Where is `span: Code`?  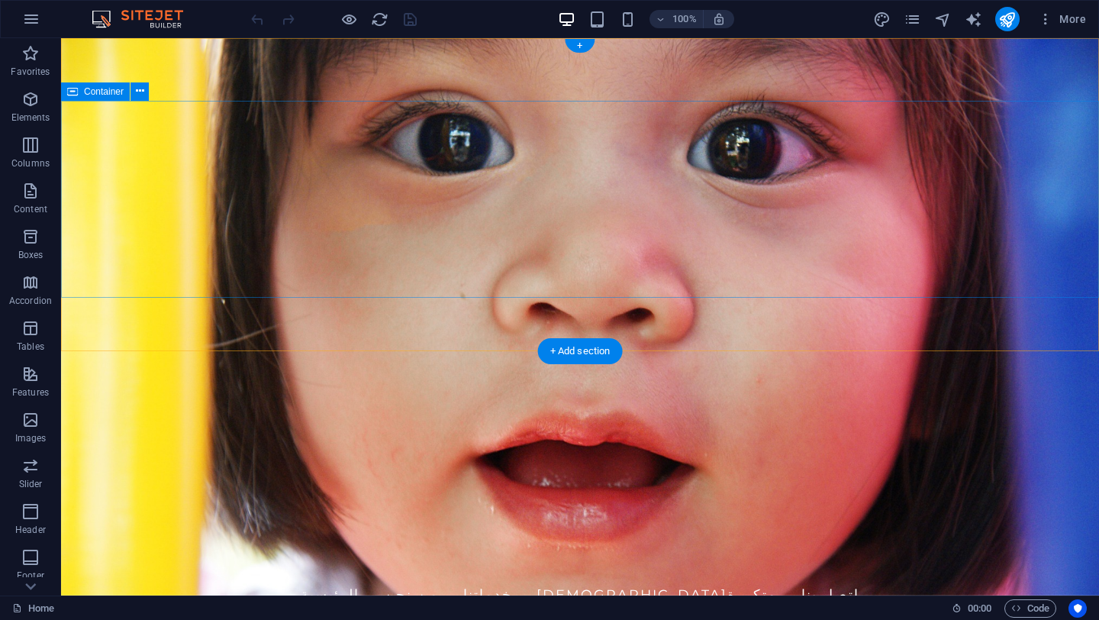
span: Code is located at coordinates (1030, 608).